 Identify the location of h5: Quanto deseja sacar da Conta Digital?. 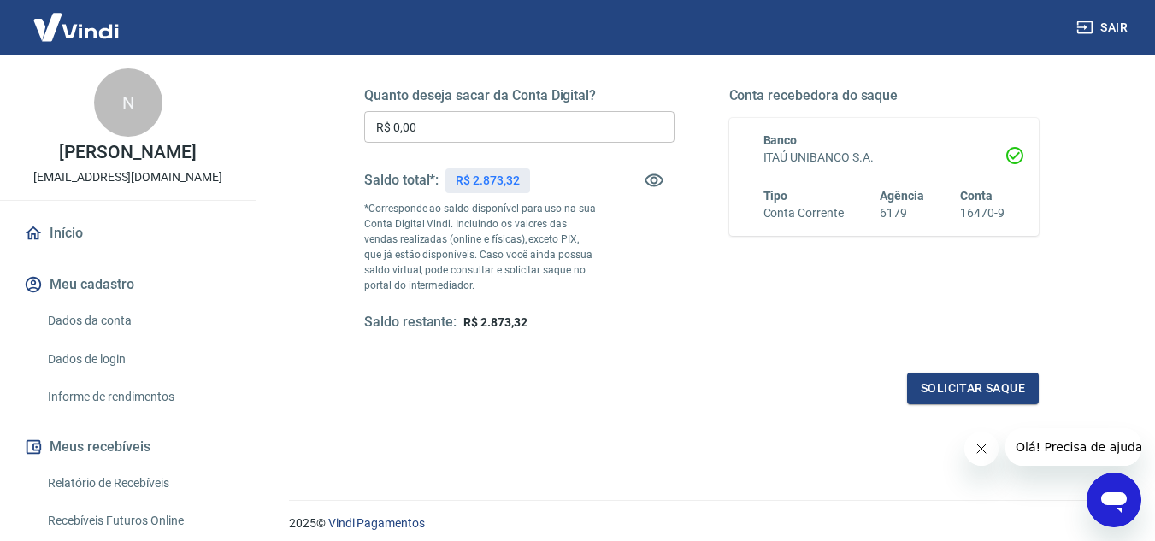
(519, 96).